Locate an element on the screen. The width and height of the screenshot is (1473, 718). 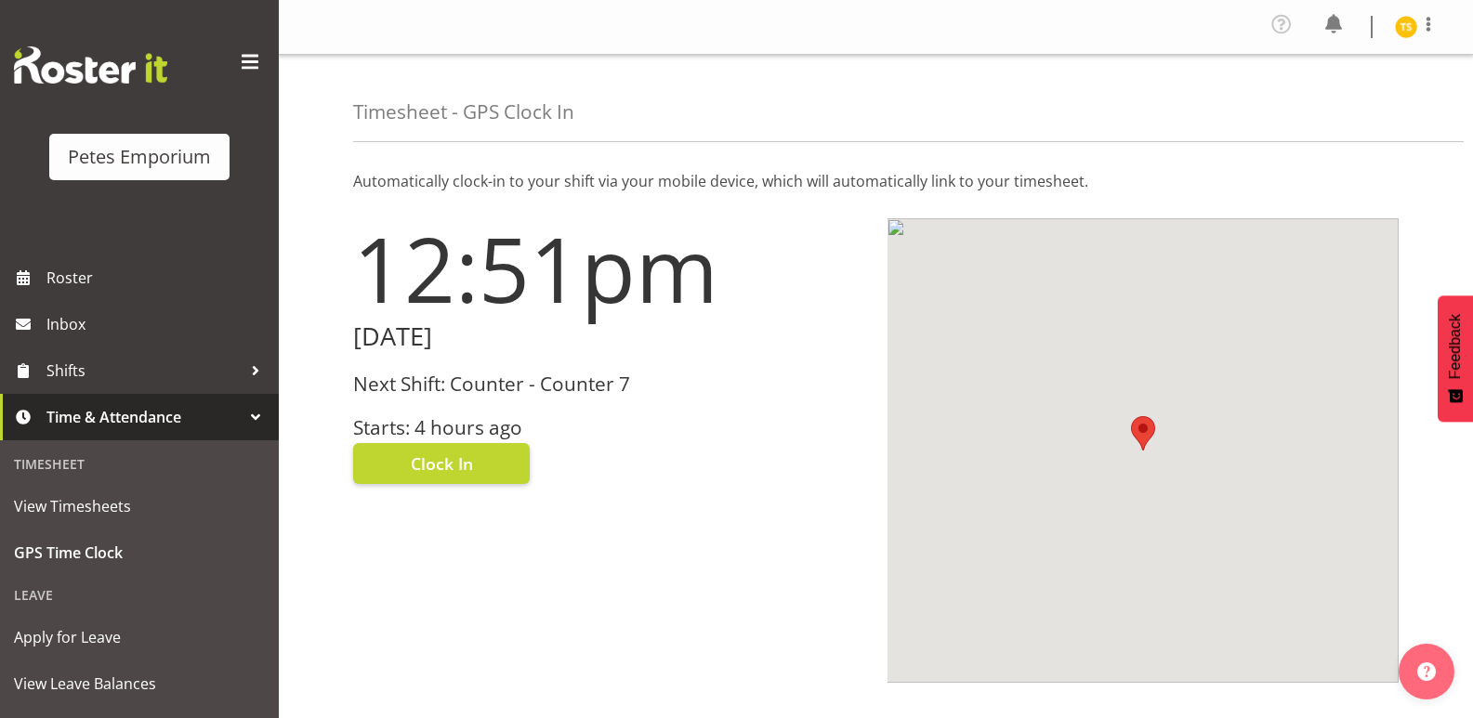
h3: Starts: 4 hours ago is located at coordinates (609, 428).